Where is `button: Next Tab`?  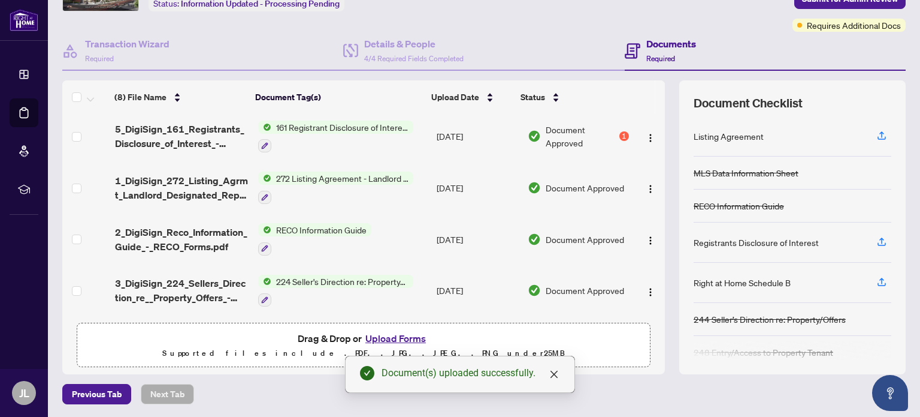 button: Next Tab is located at coordinates (167, 394).